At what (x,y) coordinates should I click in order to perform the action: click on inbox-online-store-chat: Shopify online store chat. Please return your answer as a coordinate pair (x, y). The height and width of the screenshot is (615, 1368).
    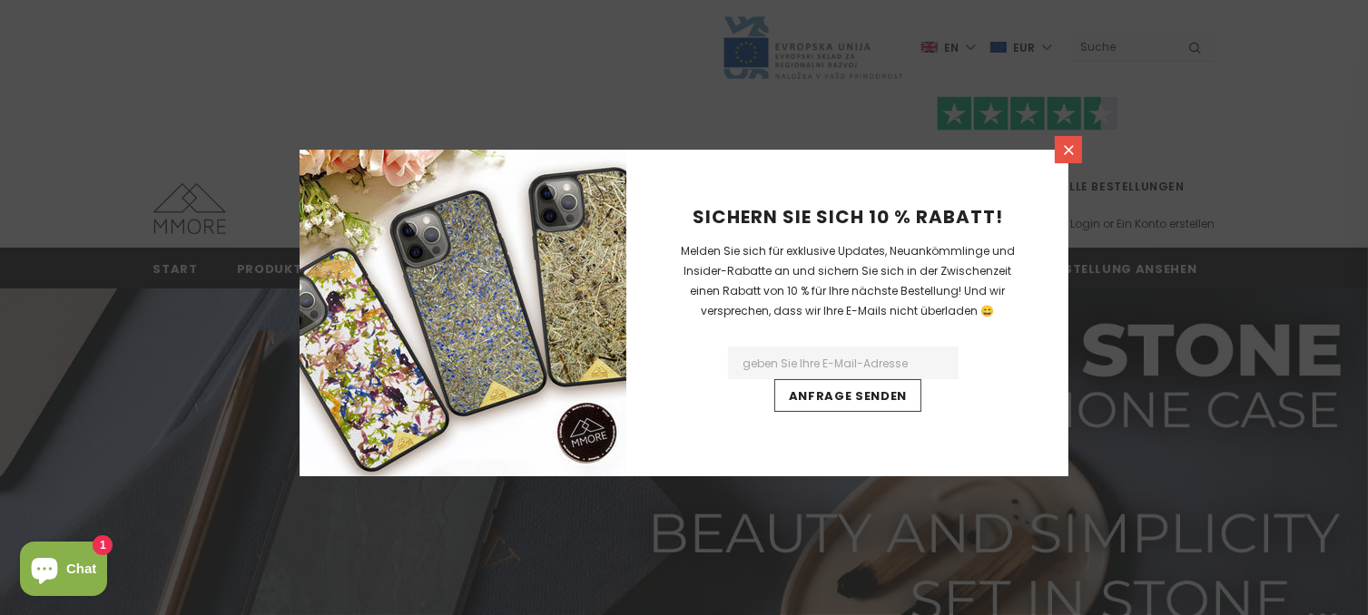
    Looking at the image, I should click on (64, 571).